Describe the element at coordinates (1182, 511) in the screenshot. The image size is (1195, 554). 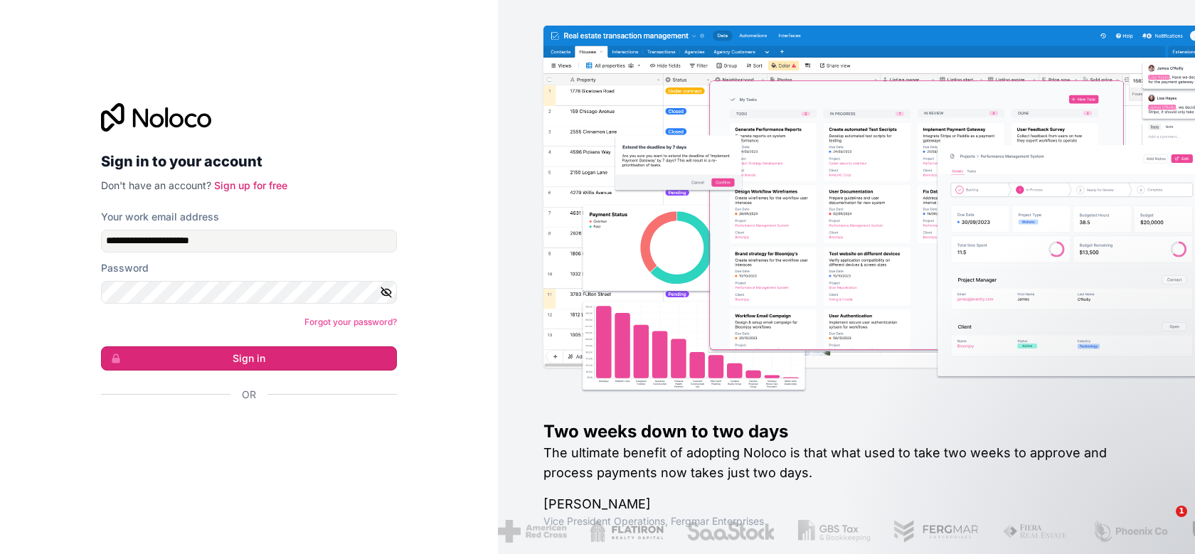
I see `span: 1` at that location.